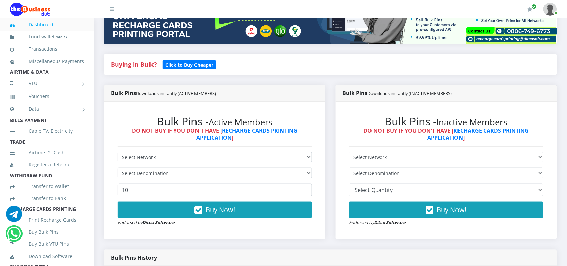 Image resolution: width=567 pixels, height=266 pixels. What do you see at coordinates (47, 25) in the screenshot?
I see `a: Dashboard` at bounding box center [47, 25].